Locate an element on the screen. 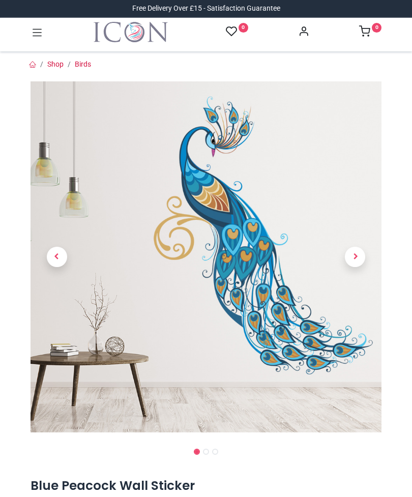  div: Free Delivery Over £15 - Satisfaction Guarantee is located at coordinates (206, 9).